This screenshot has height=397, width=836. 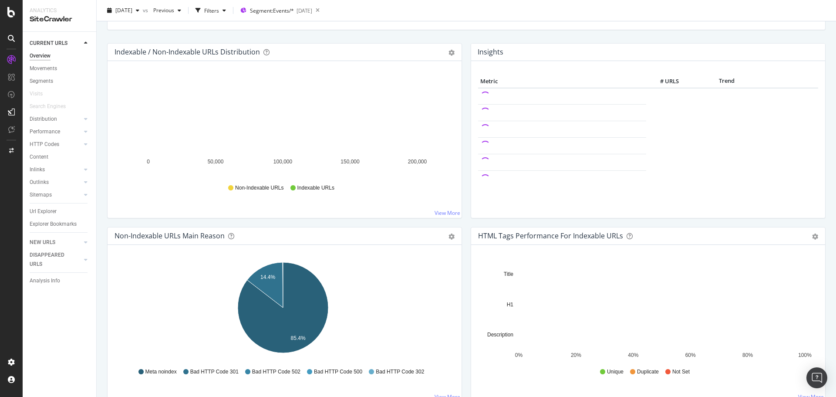 I want to click on span: Unique, so click(x=615, y=372).